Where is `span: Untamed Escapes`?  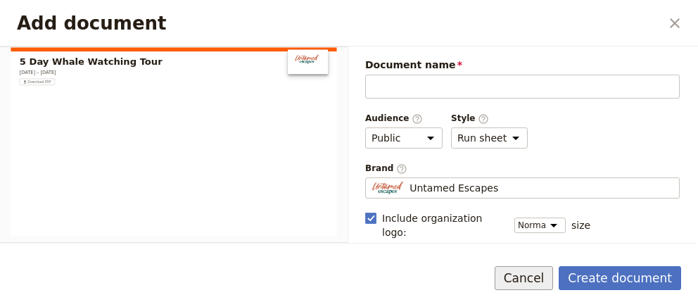
span: Untamed Escapes is located at coordinates (454, 188).